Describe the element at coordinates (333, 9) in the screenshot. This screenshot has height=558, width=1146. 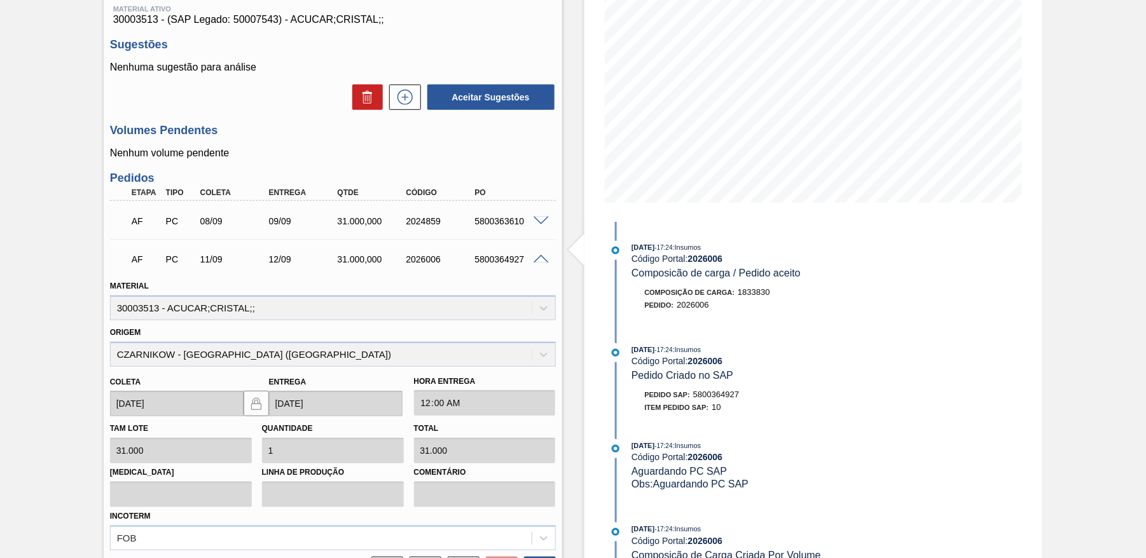
I see `span: Material ativo` at that location.